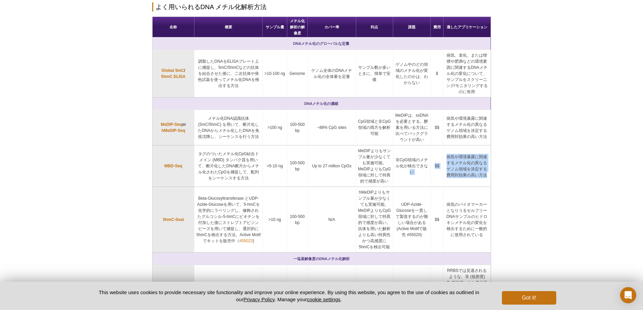  I want to click on a: 5hmC ELISA, so click(173, 77).